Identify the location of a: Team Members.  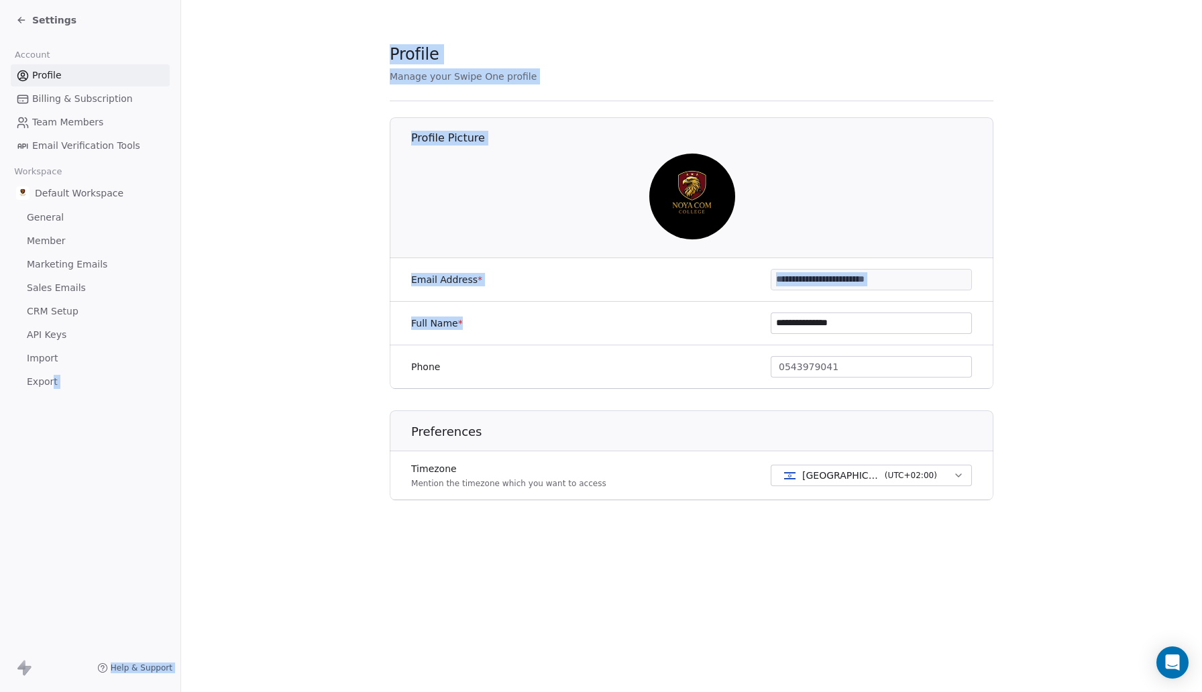
(90, 122).